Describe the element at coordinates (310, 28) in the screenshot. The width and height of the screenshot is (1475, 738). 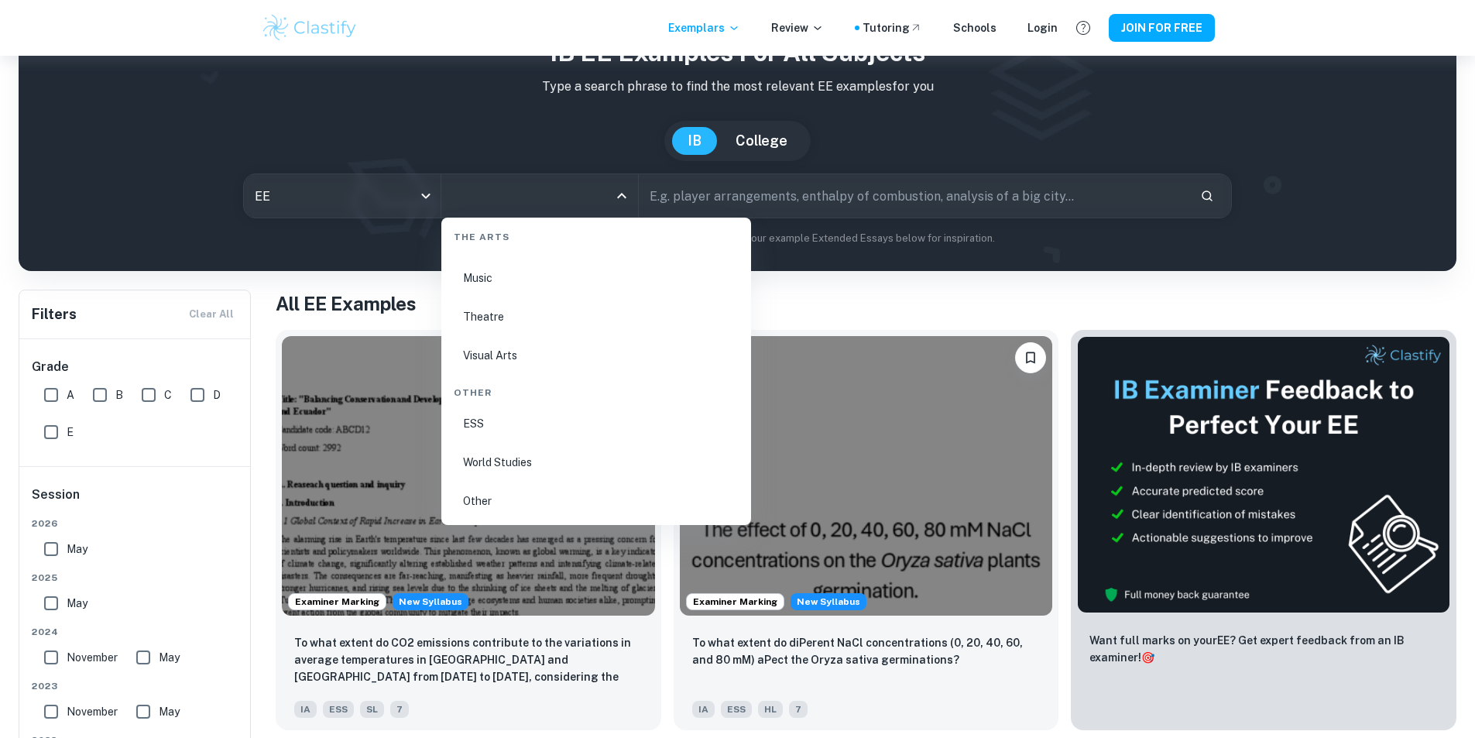
I see `img: Clastify logo` at that location.